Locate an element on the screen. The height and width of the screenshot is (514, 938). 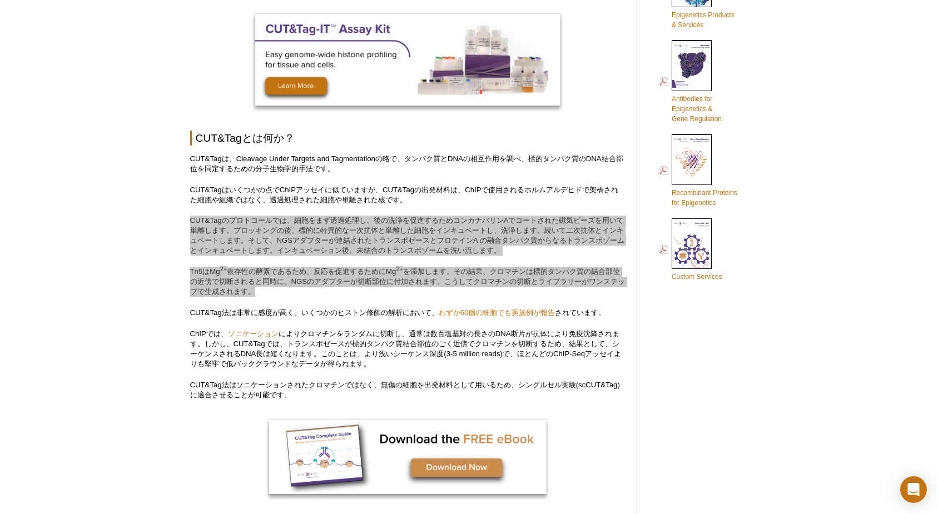
p: CUT&Tag法は非常に感度が高く、いくつかのヒストン修飾の解析において、 されています。 is located at coordinates (407, 313).